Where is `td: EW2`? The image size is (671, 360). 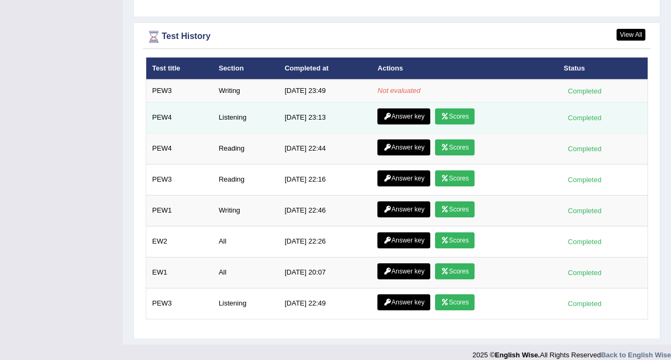
td: EW2 is located at coordinates (179, 241).